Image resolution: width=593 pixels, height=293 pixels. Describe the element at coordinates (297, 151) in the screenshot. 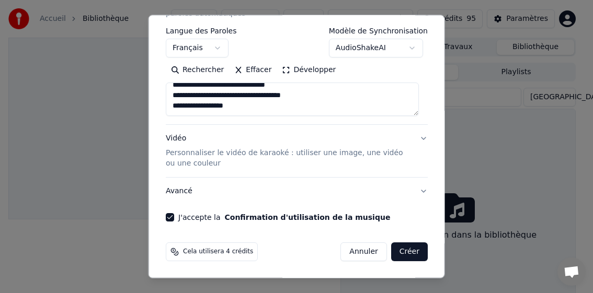

I see `button: VidéoPersonnaliser le vidéo de karaoké : utiliser une image, une vidéo ou une couleur` at that location.